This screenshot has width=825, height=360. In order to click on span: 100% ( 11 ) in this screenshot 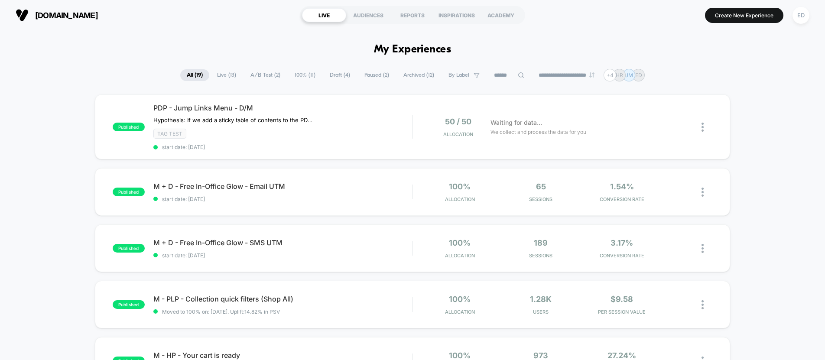, I will do `click(305, 75)`.